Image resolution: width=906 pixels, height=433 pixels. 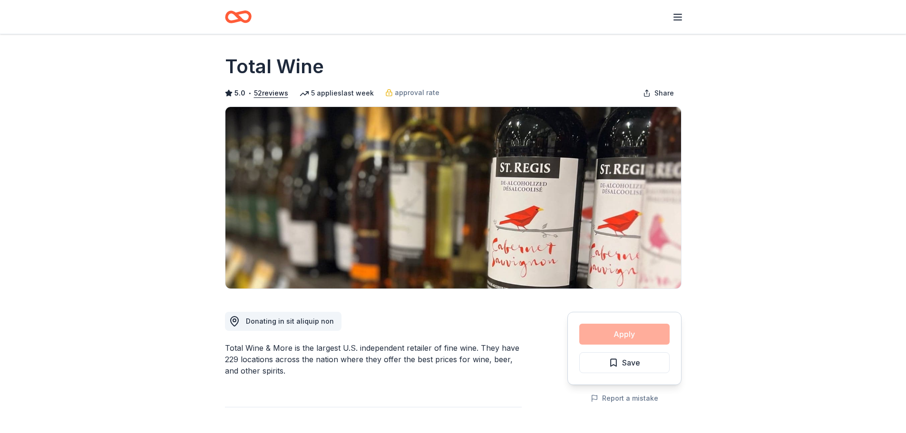 What do you see at coordinates (240, 93) in the screenshot?
I see `span: 5.0` at bounding box center [240, 93].